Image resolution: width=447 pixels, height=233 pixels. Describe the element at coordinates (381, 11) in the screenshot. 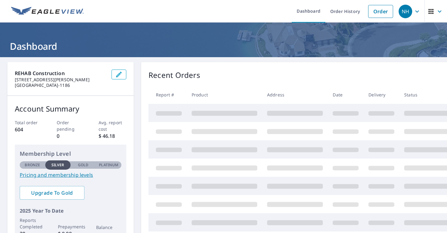

I see `a: Order` at that location.